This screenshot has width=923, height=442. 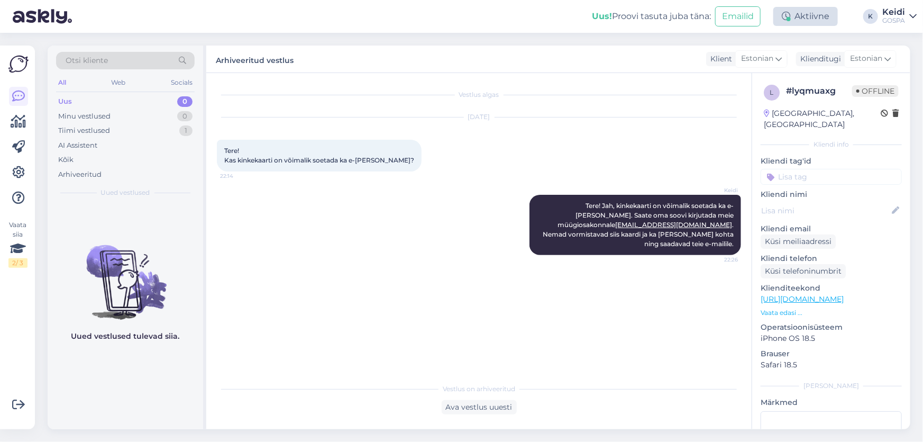 What do you see at coordinates (831, 338) in the screenshot?
I see `p: iPhone OS 18.5` at bounding box center [831, 338].